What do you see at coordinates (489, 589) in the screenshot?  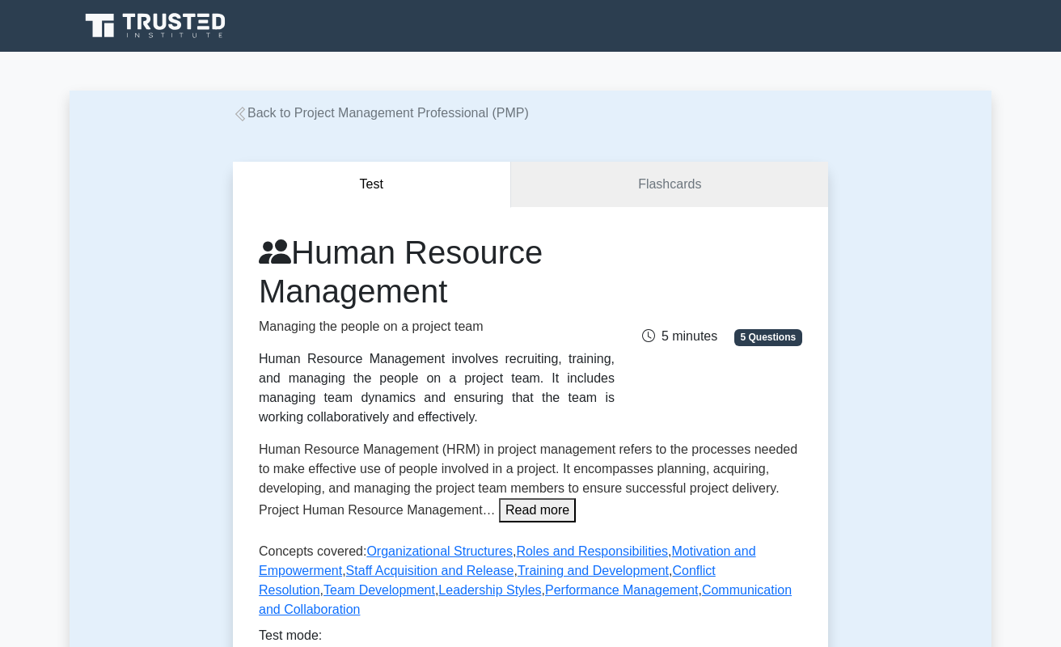 I see `a: Leadership Styles` at bounding box center [489, 589].